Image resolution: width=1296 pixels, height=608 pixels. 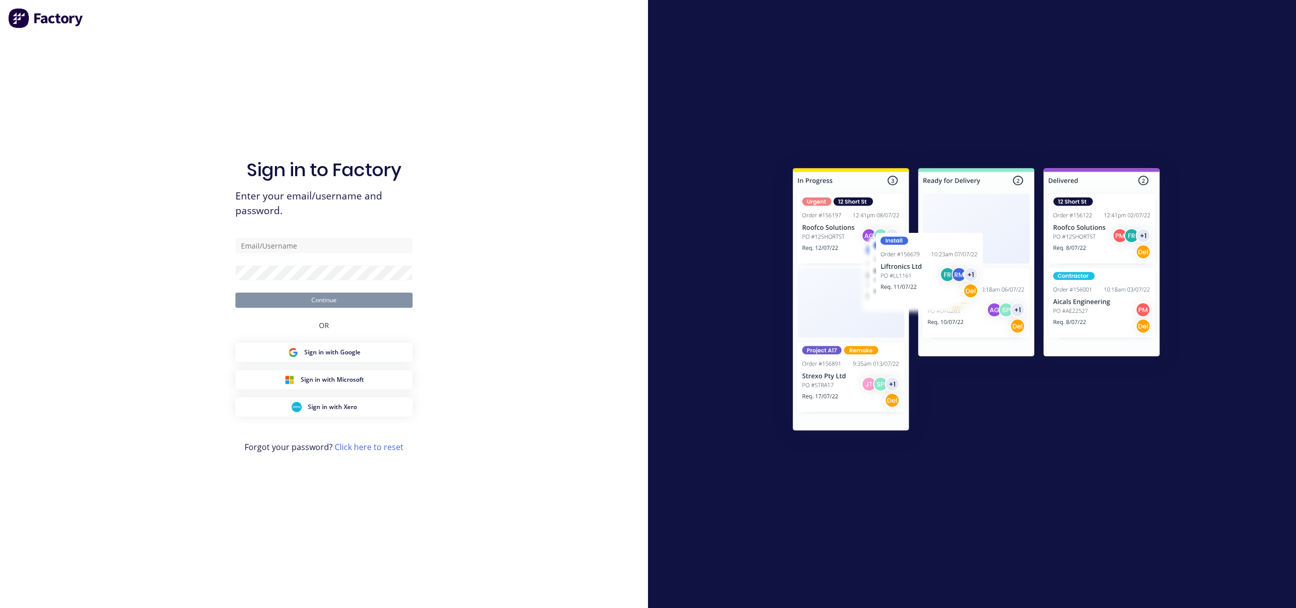 I want to click on button: Microsoft Sign inSign in with Microsoft, so click(x=324, y=380).